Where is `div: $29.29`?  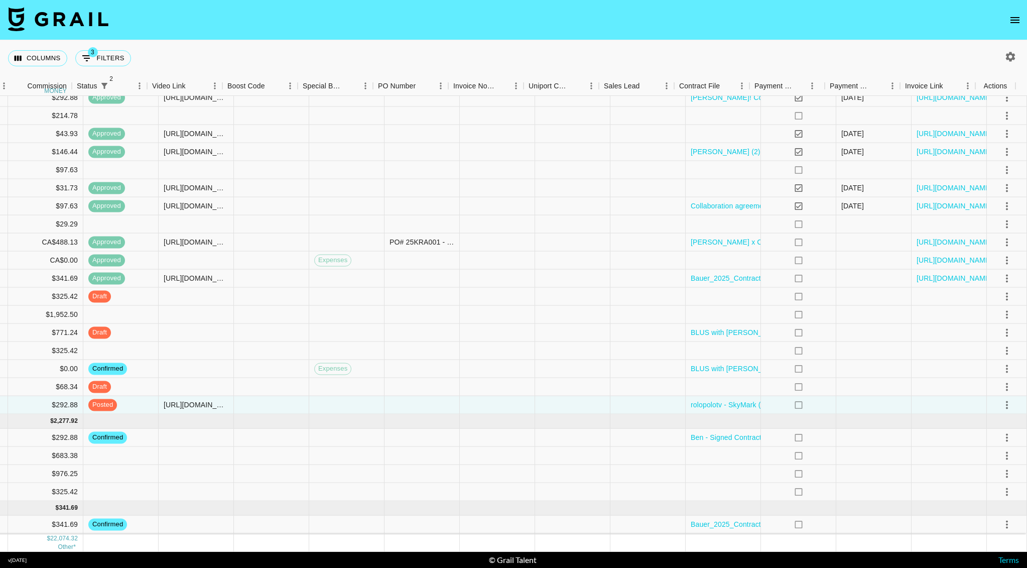 div: $29.29 is located at coordinates (46, 224).